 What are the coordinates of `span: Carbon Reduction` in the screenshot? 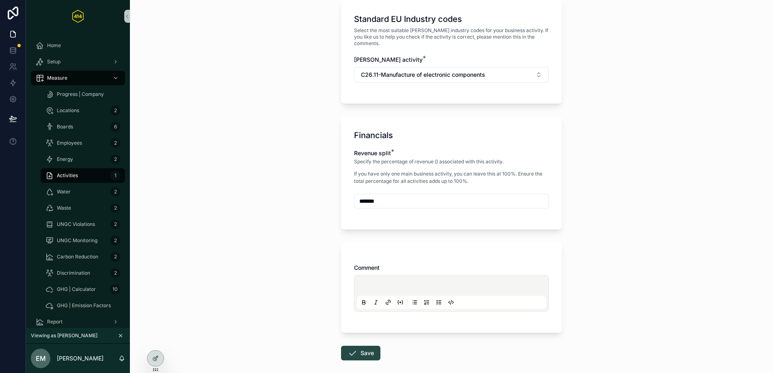 It's located at (78, 257).